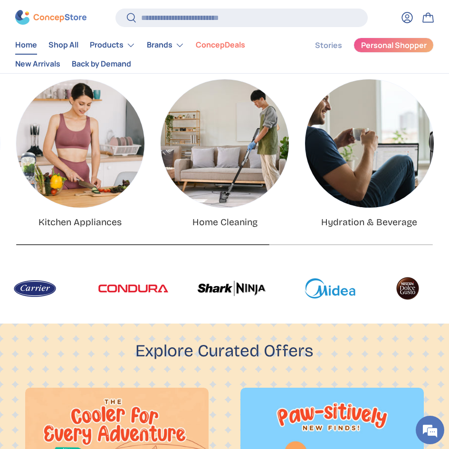 The image size is (449, 449). Describe the element at coordinates (224, 351) in the screenshot. I see `h2: Explore Curated Offers` at that location.